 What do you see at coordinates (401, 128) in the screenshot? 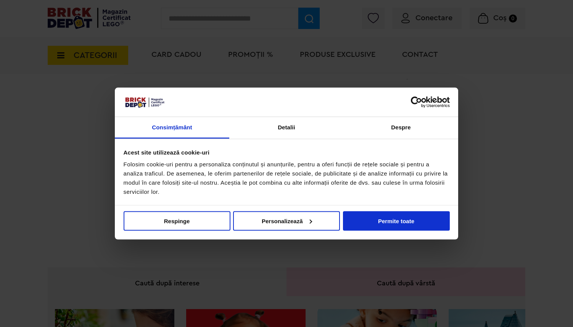
I see `a: Despre` at bounding box center [401, 128].